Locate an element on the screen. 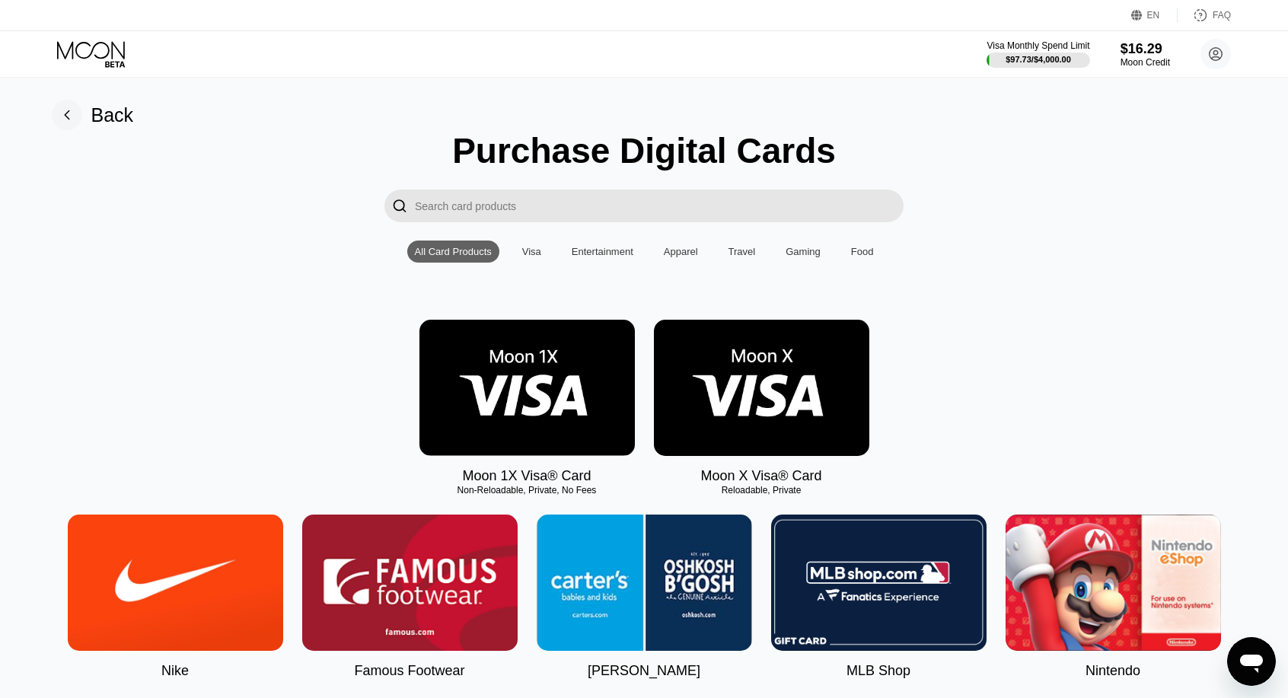  div: Apparel is located at coordinates (681, 251).